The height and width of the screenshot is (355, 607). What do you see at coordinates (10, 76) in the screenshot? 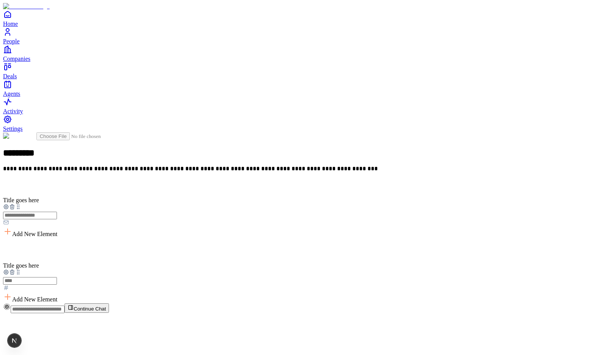
I see `span: Deals` at bounding box center [10, 76].